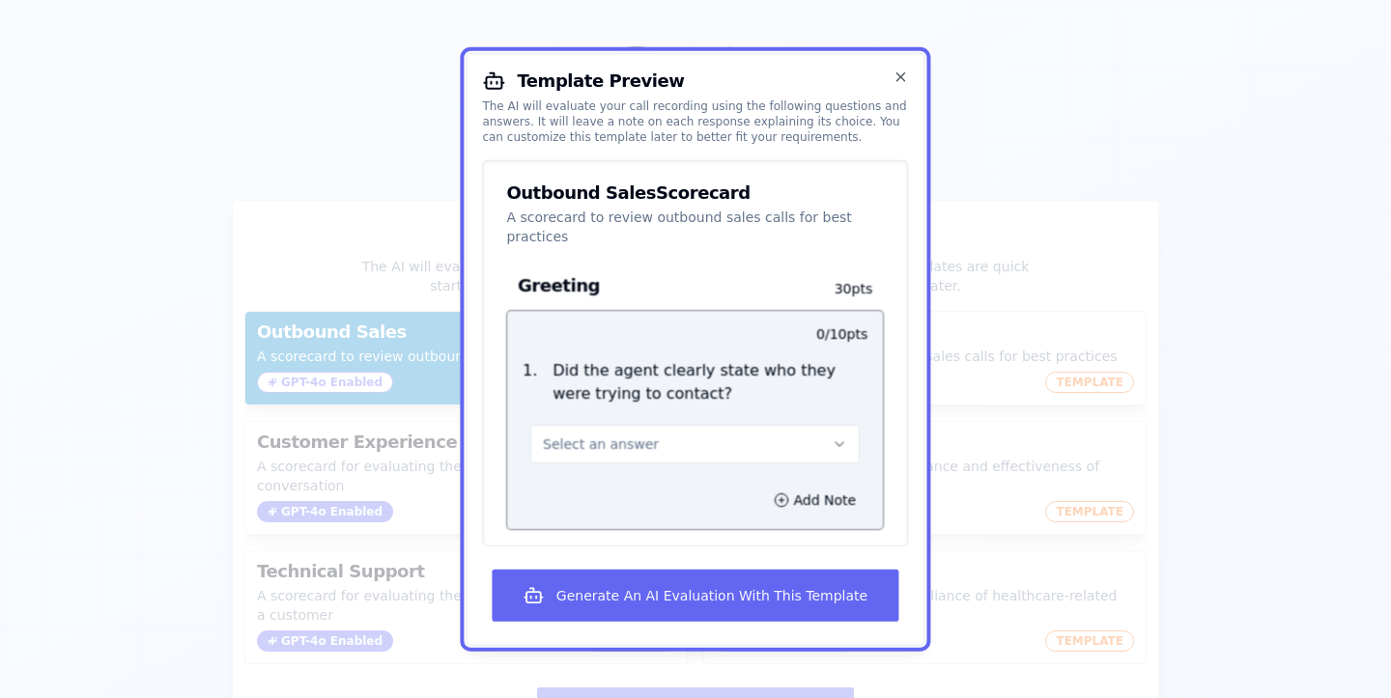 Image resolution: width=1391 pixels, height=698 pixels. I want to click on span: Select an answer, so click(601, 443).